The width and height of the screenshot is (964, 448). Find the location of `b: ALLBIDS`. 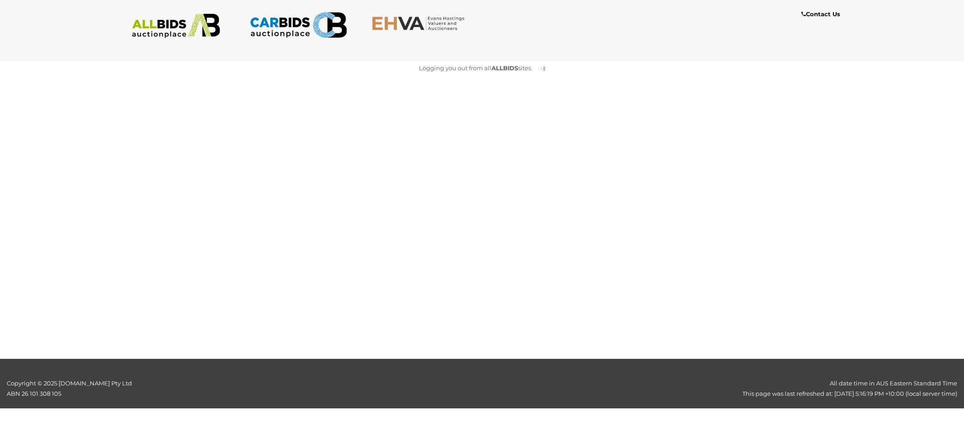

b: ALLBIDS is located at coordinates (505, 68).